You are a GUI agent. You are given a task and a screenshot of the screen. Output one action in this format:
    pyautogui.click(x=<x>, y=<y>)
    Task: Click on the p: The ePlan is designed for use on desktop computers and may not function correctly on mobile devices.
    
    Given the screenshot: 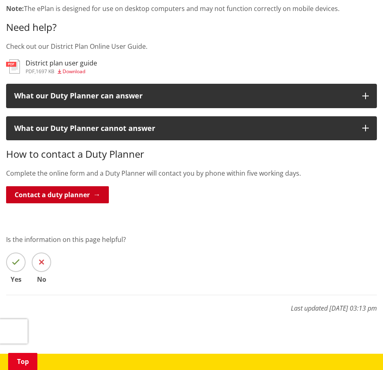 What is the action you would take?
    pyautogui.click(x=192, y=9)
    